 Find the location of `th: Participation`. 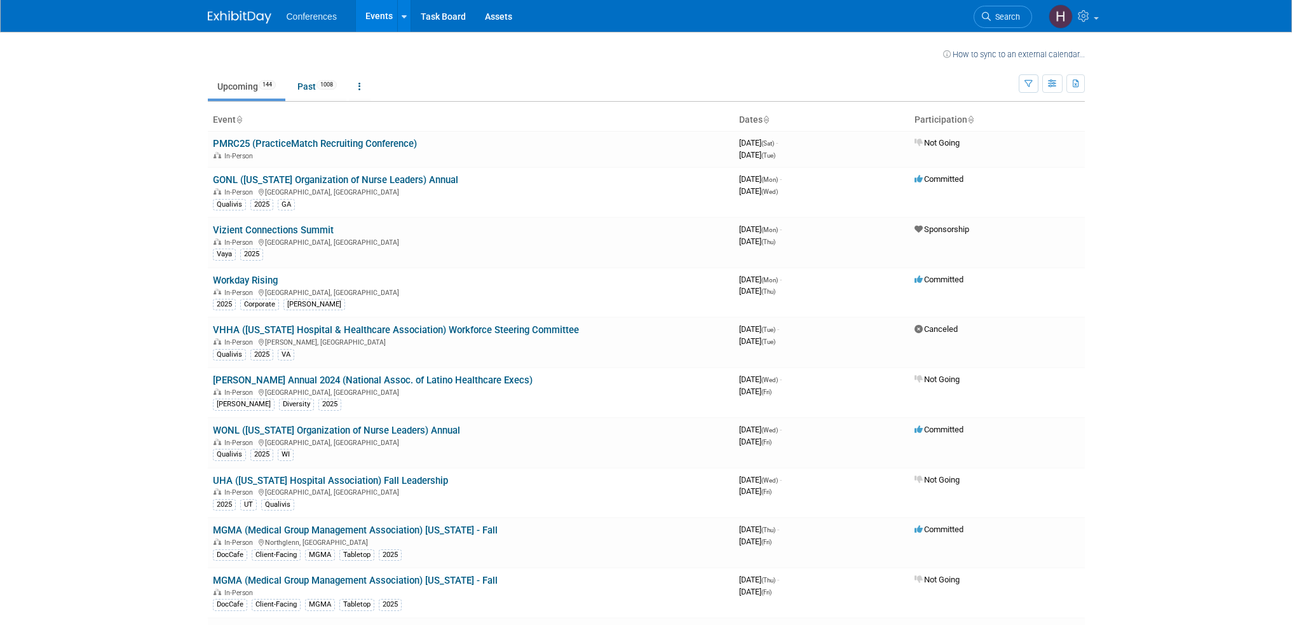

th: Participation is located at coordinates (997, 120).